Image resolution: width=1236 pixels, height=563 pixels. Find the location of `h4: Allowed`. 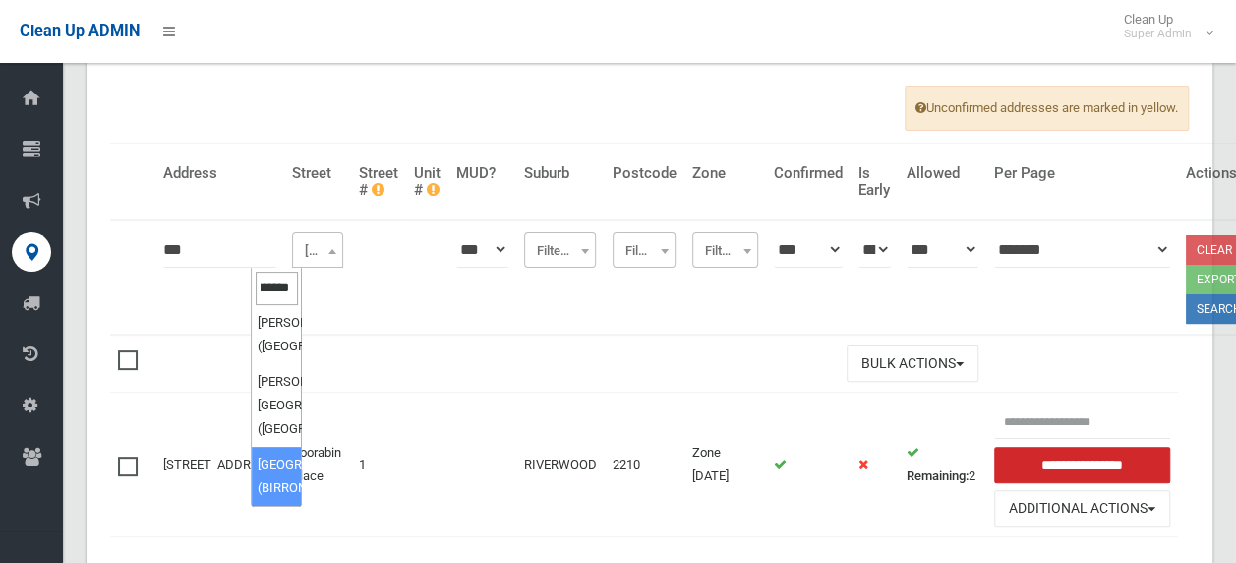

h4: Allowed is located at coordinates (942, 173).